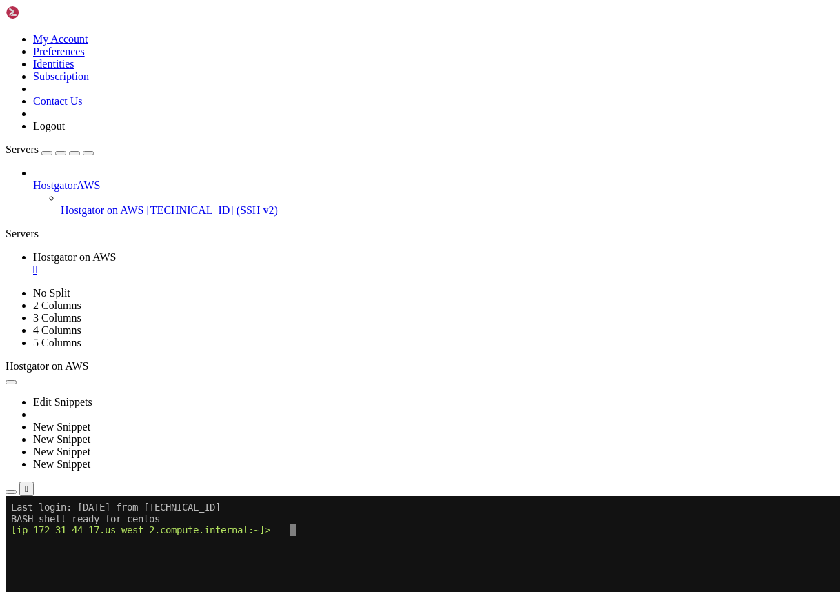  Describe the element at coordinates (420, 234) in the screenshot. I see `div: Servers` at that location.